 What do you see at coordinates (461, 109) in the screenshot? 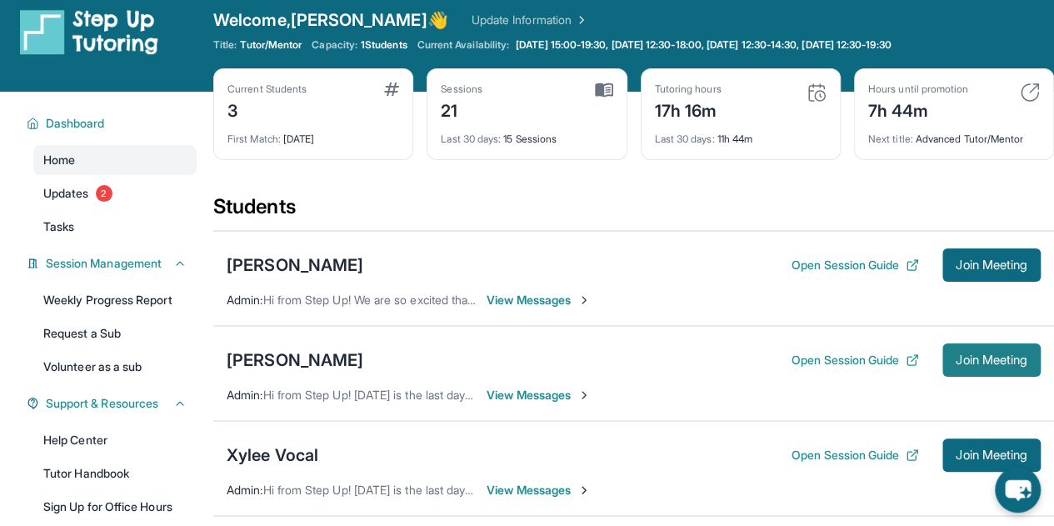
I see `div: 21` at bounding box center [461, 109].